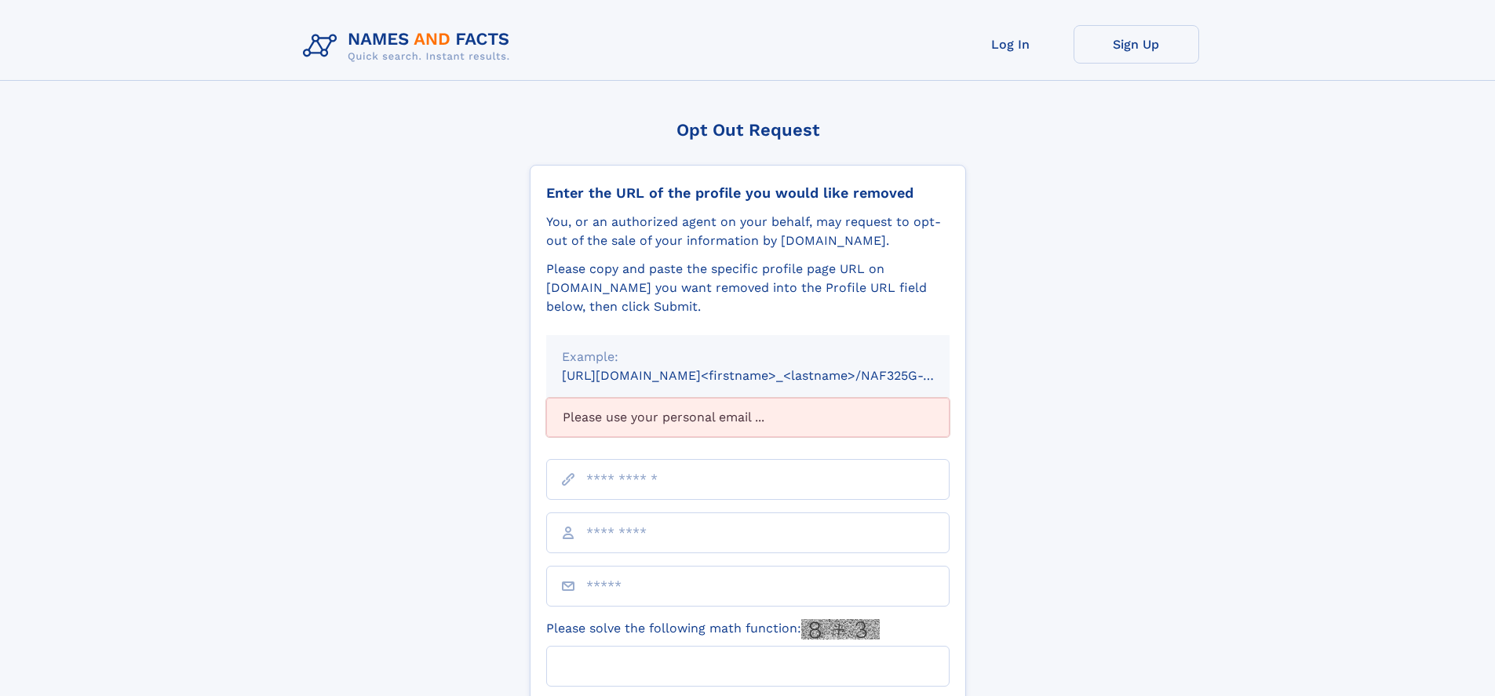 This screenshot has width=1495, height=696. I want to click on div: You, or an authorized agent on your behalf, may request to opt-out of the sale of your informatio..., so click(748, 231).